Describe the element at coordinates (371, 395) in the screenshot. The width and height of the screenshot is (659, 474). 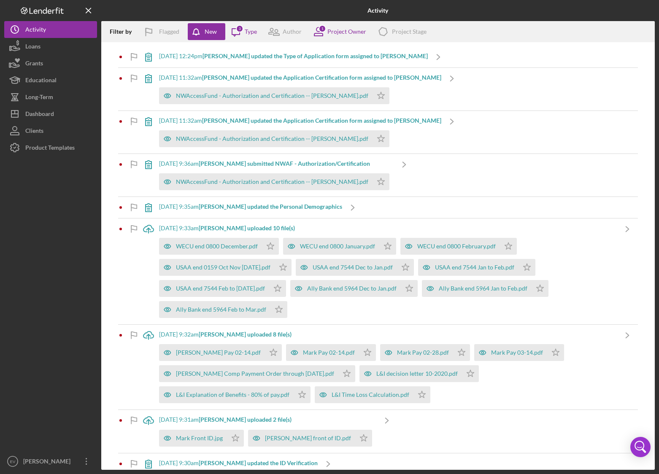
I see `div: L&I Time Loss Calculation.pdf` at that location.